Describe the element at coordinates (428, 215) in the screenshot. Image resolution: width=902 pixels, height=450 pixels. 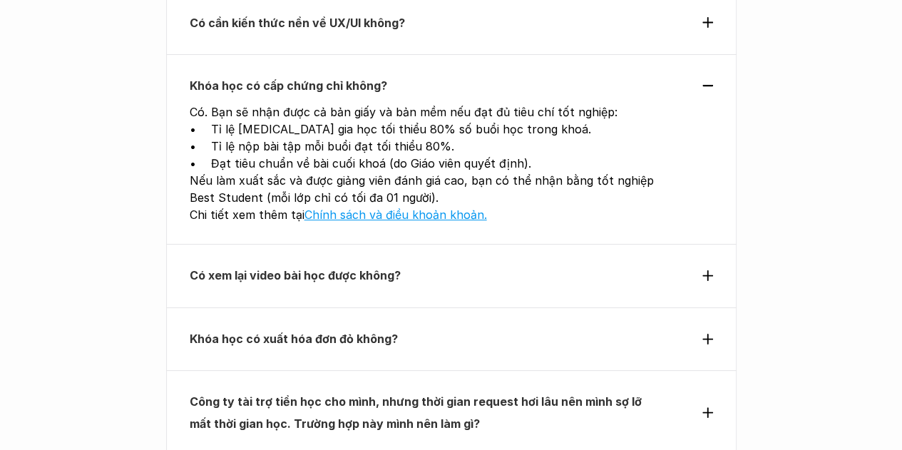
I see `p: Chi tiết xem thêm tại` at that location.